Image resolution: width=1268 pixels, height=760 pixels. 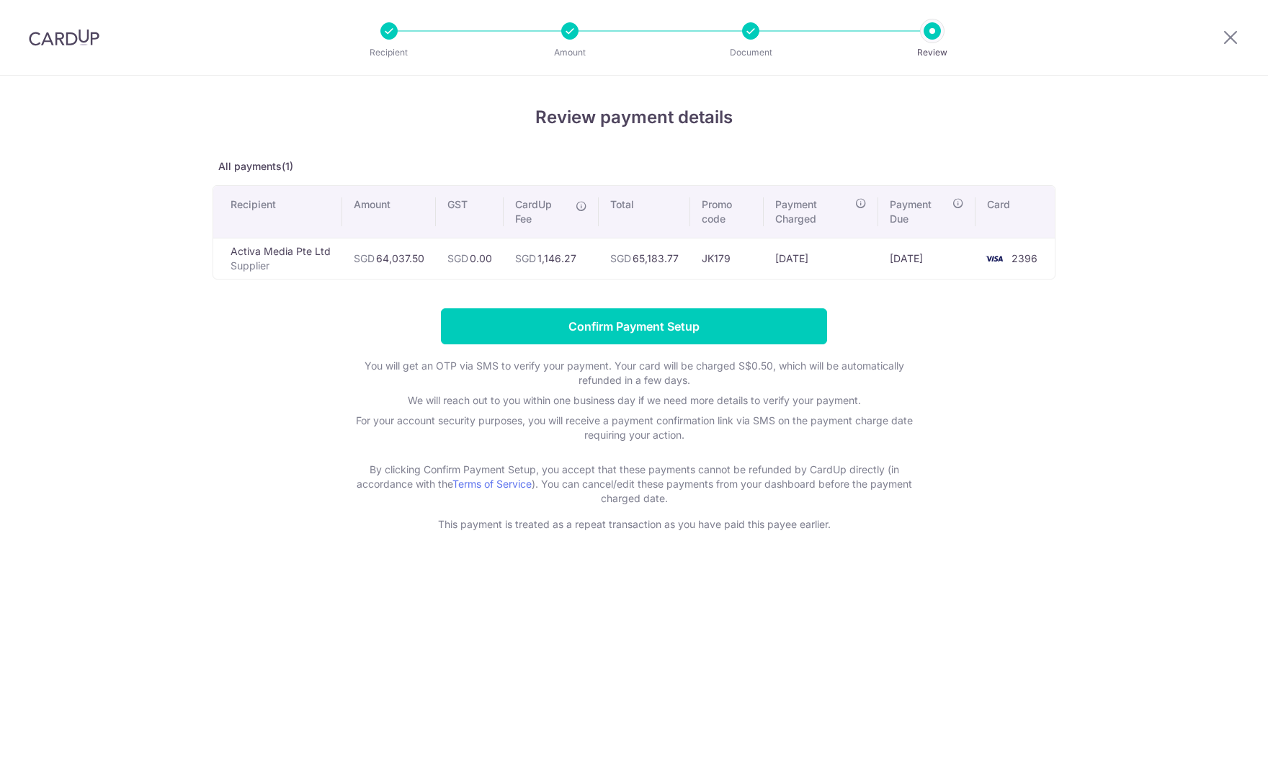 What do you see at coordinates (634, 166) in the screenshot?
I see `p: All payments(1)` at bounding box center [634, 166].